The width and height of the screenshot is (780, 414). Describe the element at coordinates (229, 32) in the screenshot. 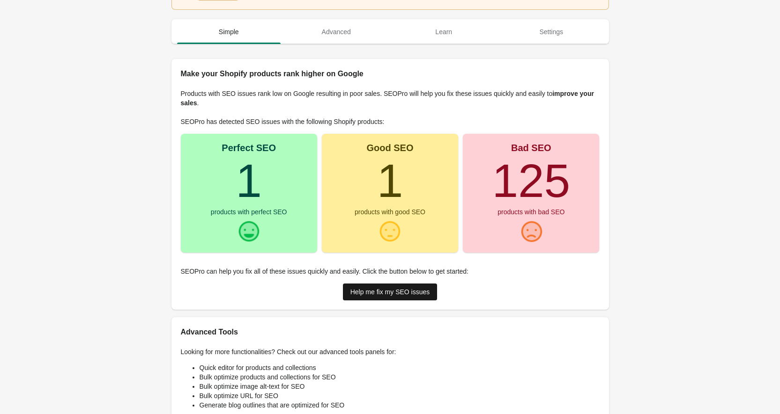

I see `button: Simple` at that location.